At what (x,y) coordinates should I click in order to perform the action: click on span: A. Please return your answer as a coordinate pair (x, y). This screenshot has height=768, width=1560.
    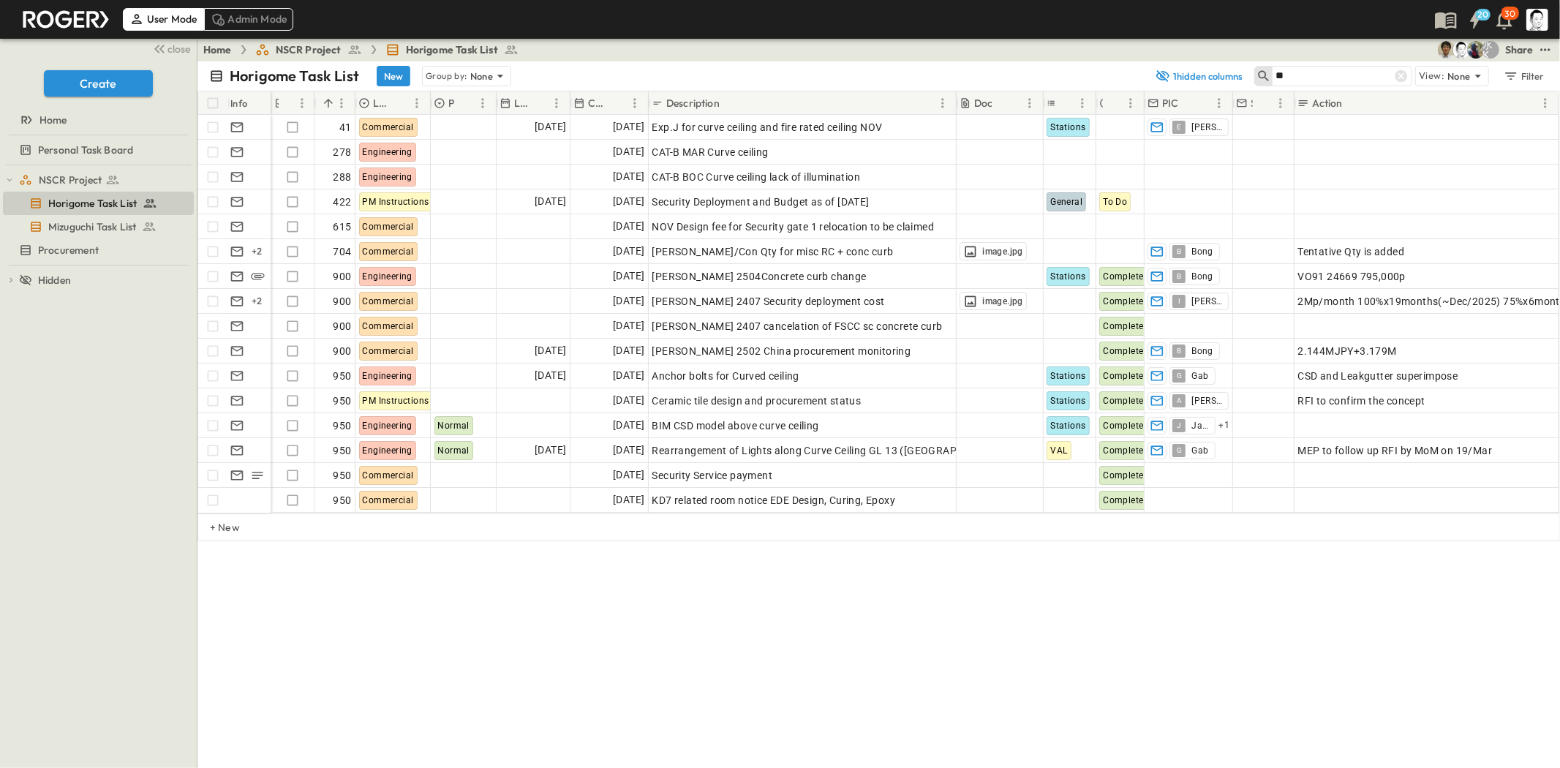
    Looking at the image, I should click on (1179, 400).